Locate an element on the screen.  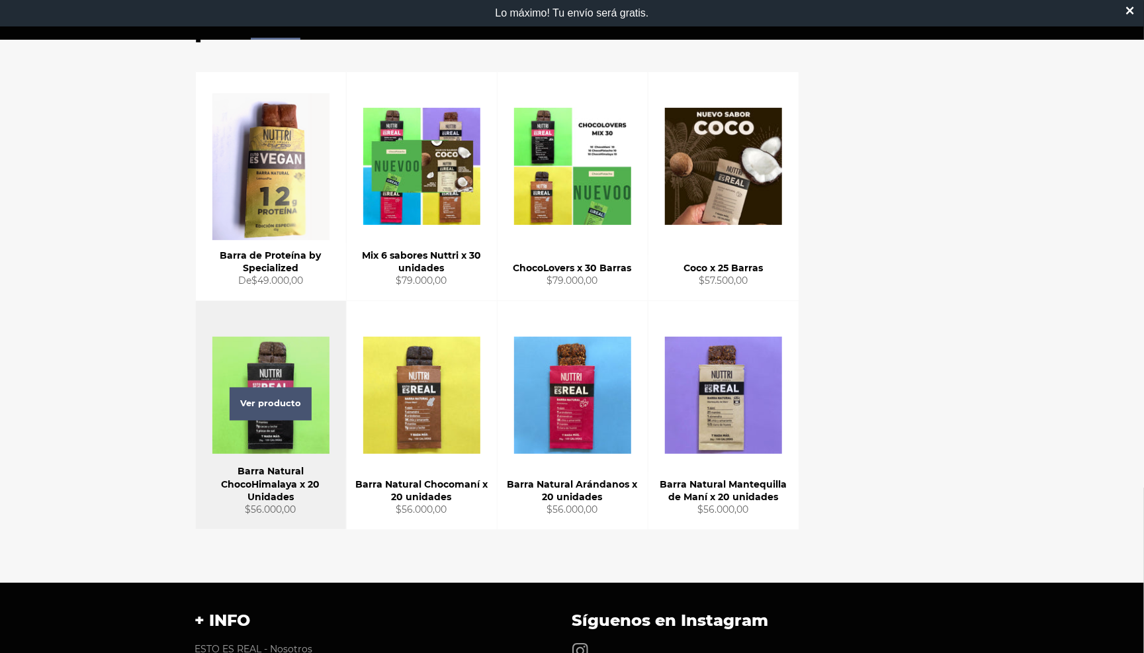
div: Coco x 25 Barras is located at coordinates (723, 268).